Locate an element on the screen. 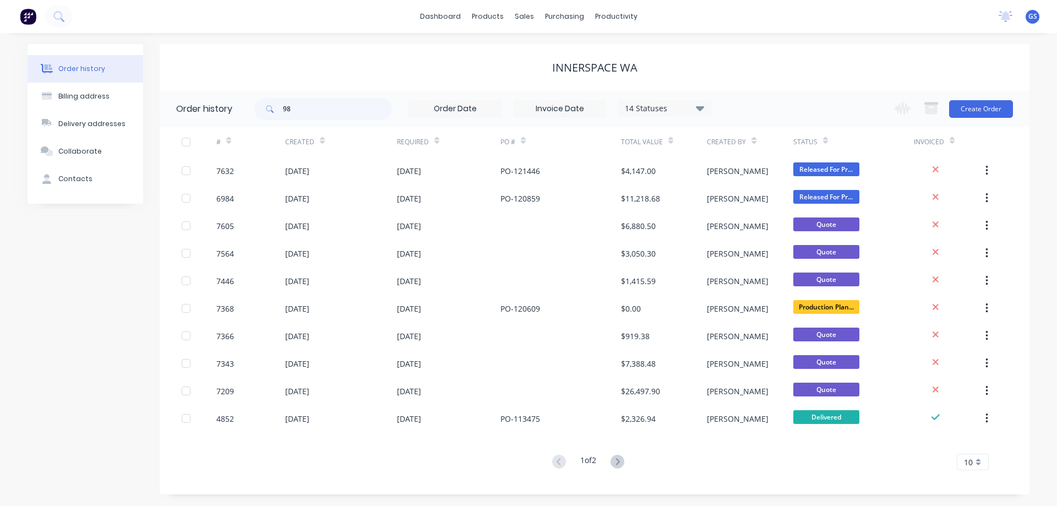 The height and width of the screenshot is (506, 1057). div: 7605 is located at coordinates (225, 226).